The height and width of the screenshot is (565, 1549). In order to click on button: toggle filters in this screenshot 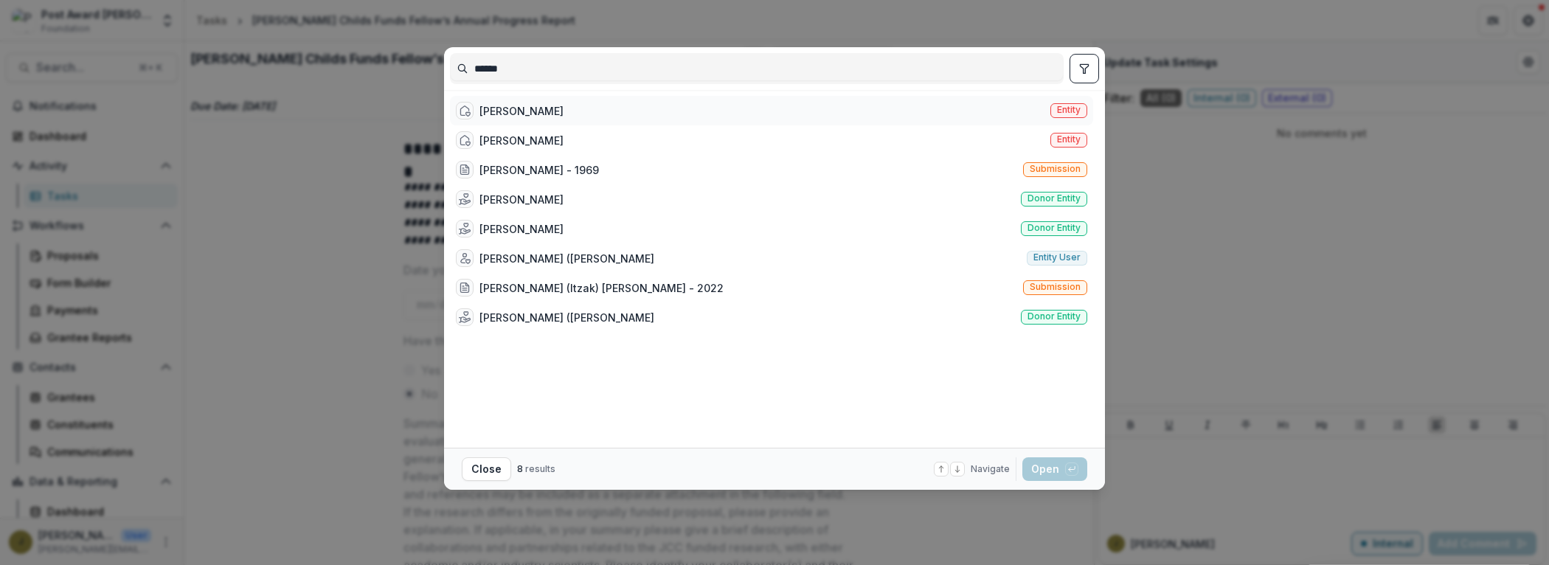, I will do `click(1085, 69)`.